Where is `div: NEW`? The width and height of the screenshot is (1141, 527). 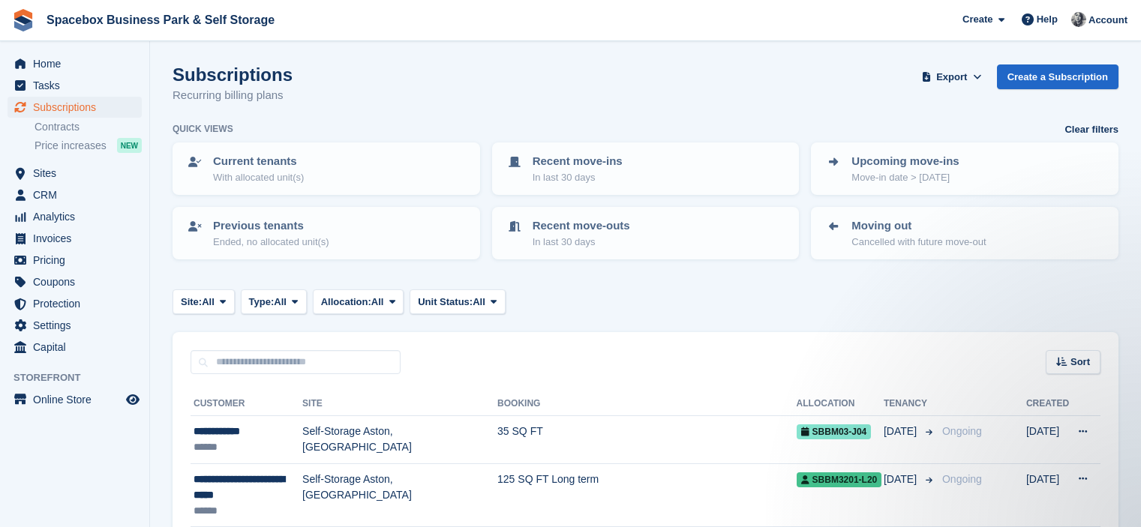 div: NEW is located at coordinates (129, 146).